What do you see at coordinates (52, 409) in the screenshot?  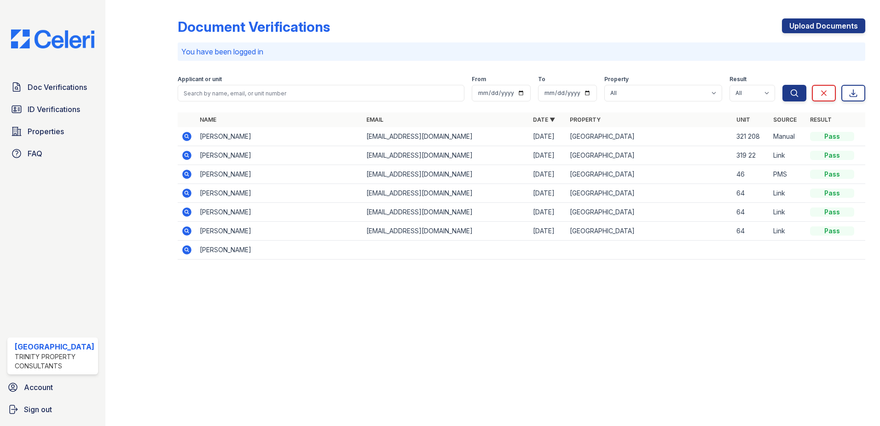 I see `button: Sign out` at bounding box center [52, 409].